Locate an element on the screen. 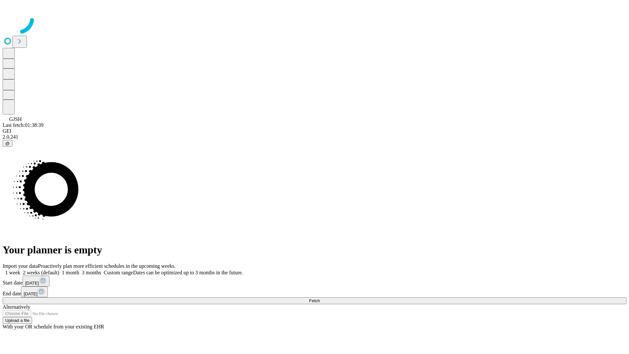 The height and width of the screenshot is (354, 629). button: Upload a file is located at coordinates (17, 320).